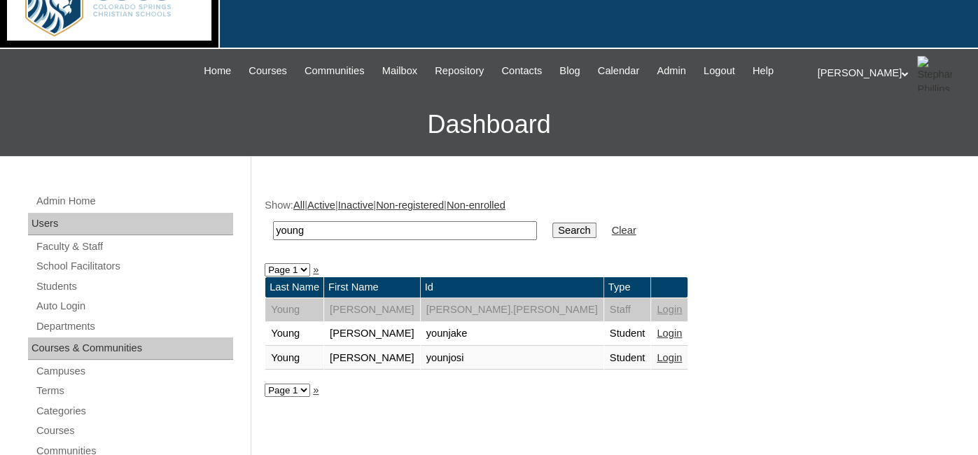 The width and height of the screenshot is (978, 455). Describe the element at coordinates (489, 125) in the screenshot. I see `h3: Dashboard` at that location.